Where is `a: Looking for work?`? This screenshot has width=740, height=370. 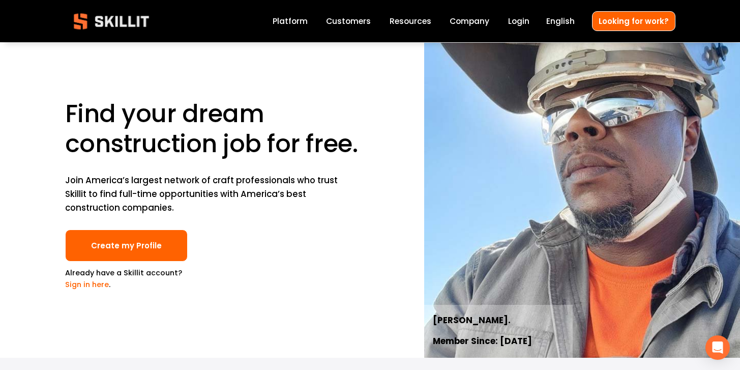
a: Looking for work? is located at coordinates (633, 21).